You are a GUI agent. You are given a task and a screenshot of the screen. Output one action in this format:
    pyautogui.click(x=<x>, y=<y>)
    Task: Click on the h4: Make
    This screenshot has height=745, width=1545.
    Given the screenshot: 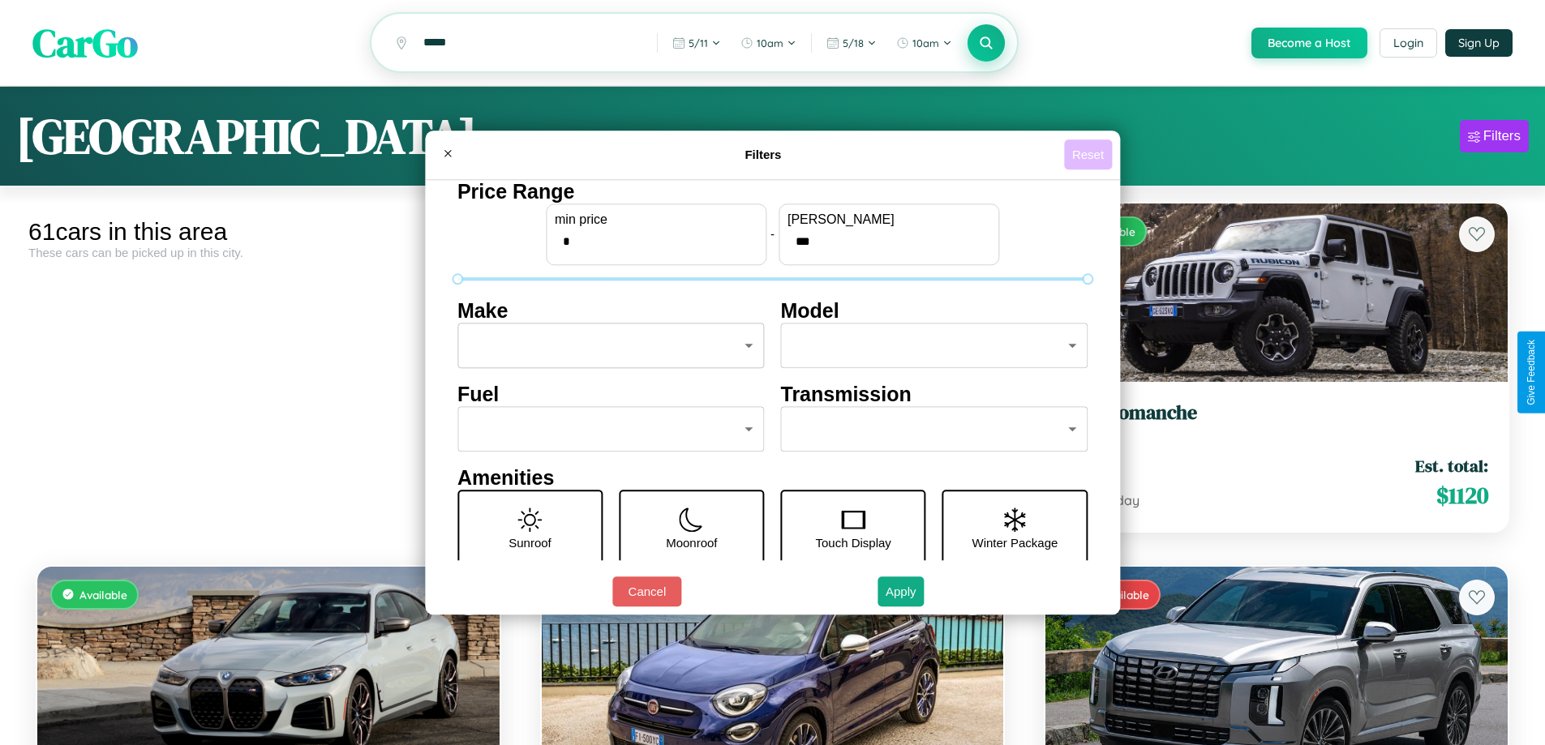 What is the action you would take?
    pyautogui.click(x=611, y=311)
    